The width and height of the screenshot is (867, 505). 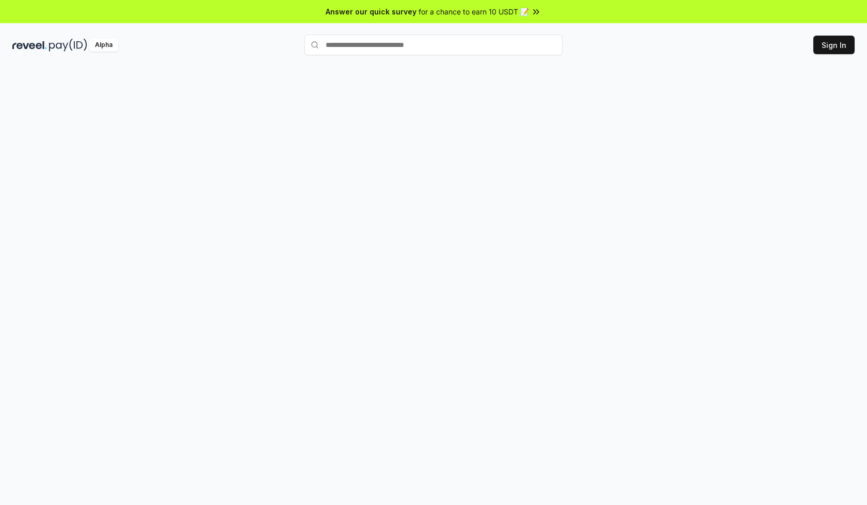 What do you see at coordinates (104, 45) in the screenshot?
I see `div: Alpha` at bounding box center [104, 45].